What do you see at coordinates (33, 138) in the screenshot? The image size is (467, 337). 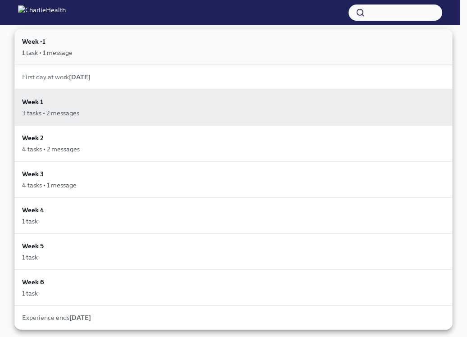 I see `h6: Week 2` at bounding box center [33, 138].